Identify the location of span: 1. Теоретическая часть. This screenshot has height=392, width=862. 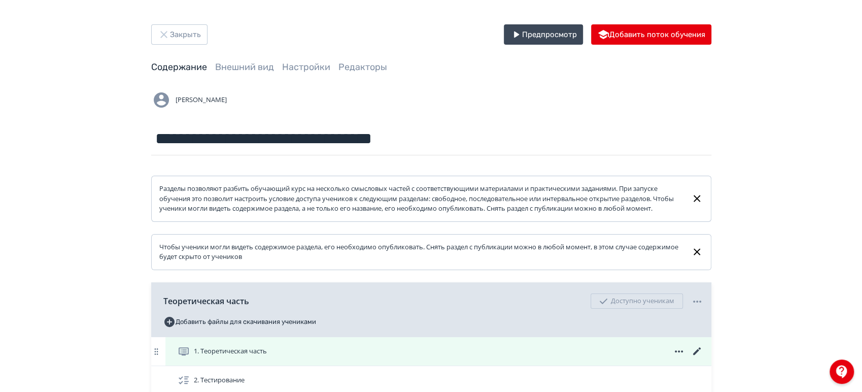
(230, 351).